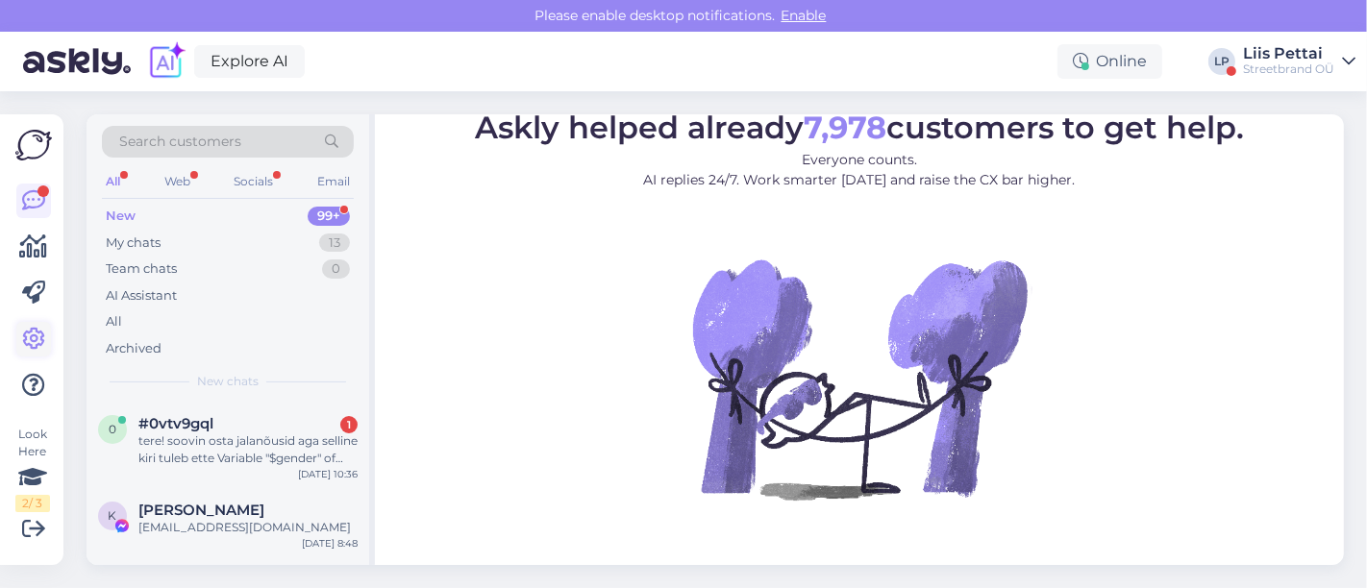 This screenshot has width=1367, height=588. I want to click on div: Liis Pettai, so click(1288, 54).